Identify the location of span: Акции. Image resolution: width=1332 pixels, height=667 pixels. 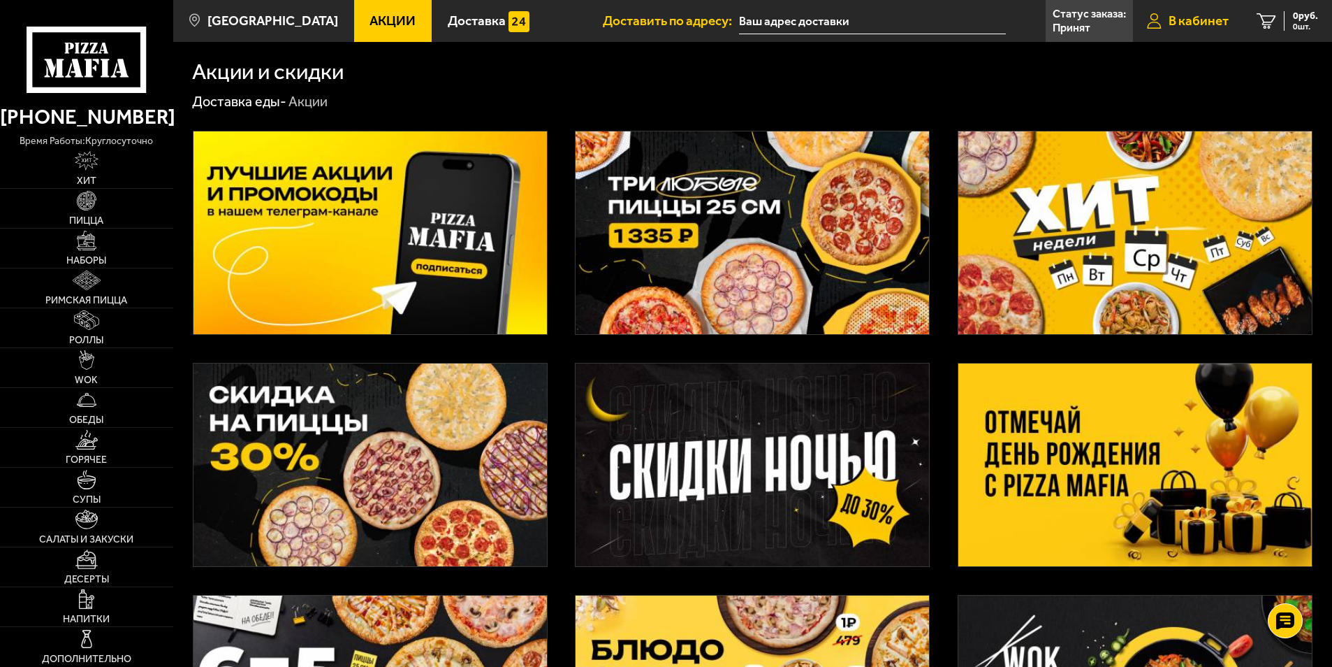
(393, 20).